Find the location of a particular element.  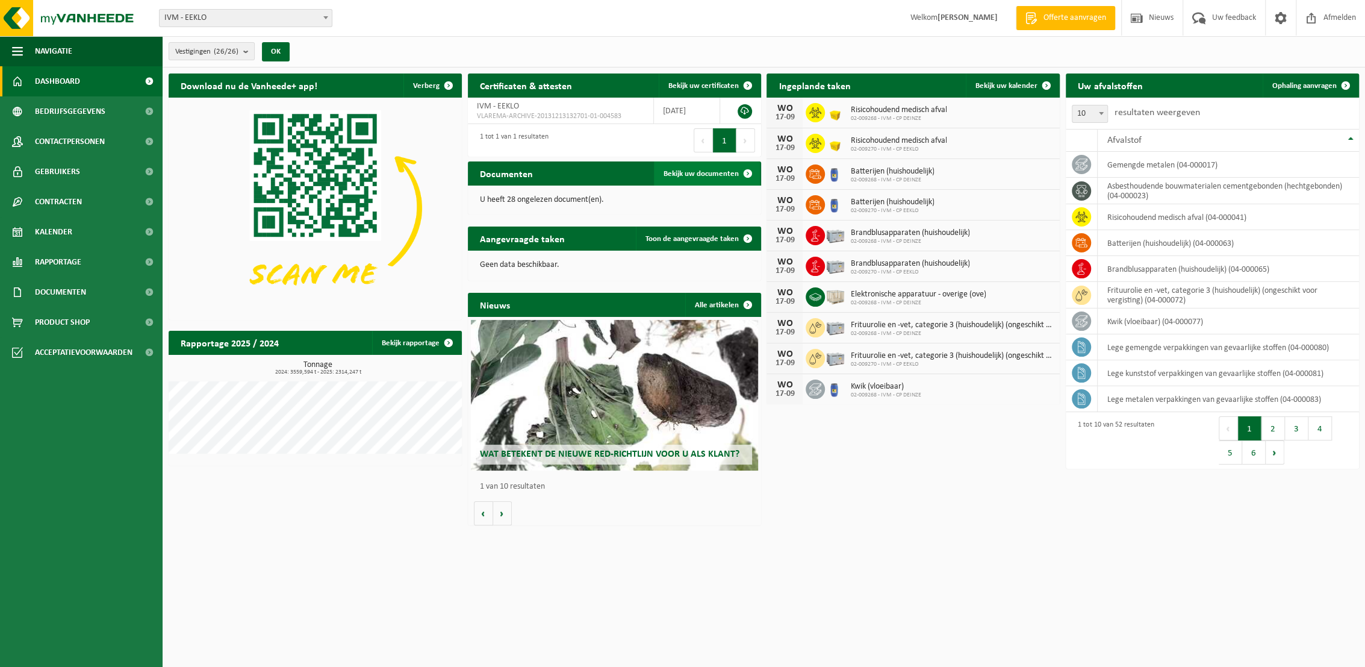

img: Download de VHEPlus App is located at coordinates (315, 207).